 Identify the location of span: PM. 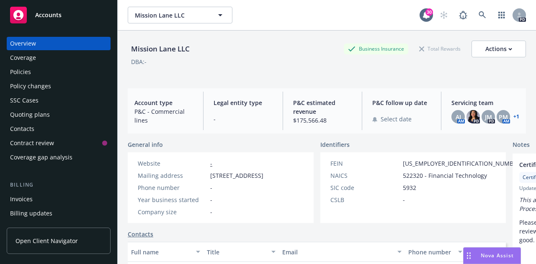
(503, 117).